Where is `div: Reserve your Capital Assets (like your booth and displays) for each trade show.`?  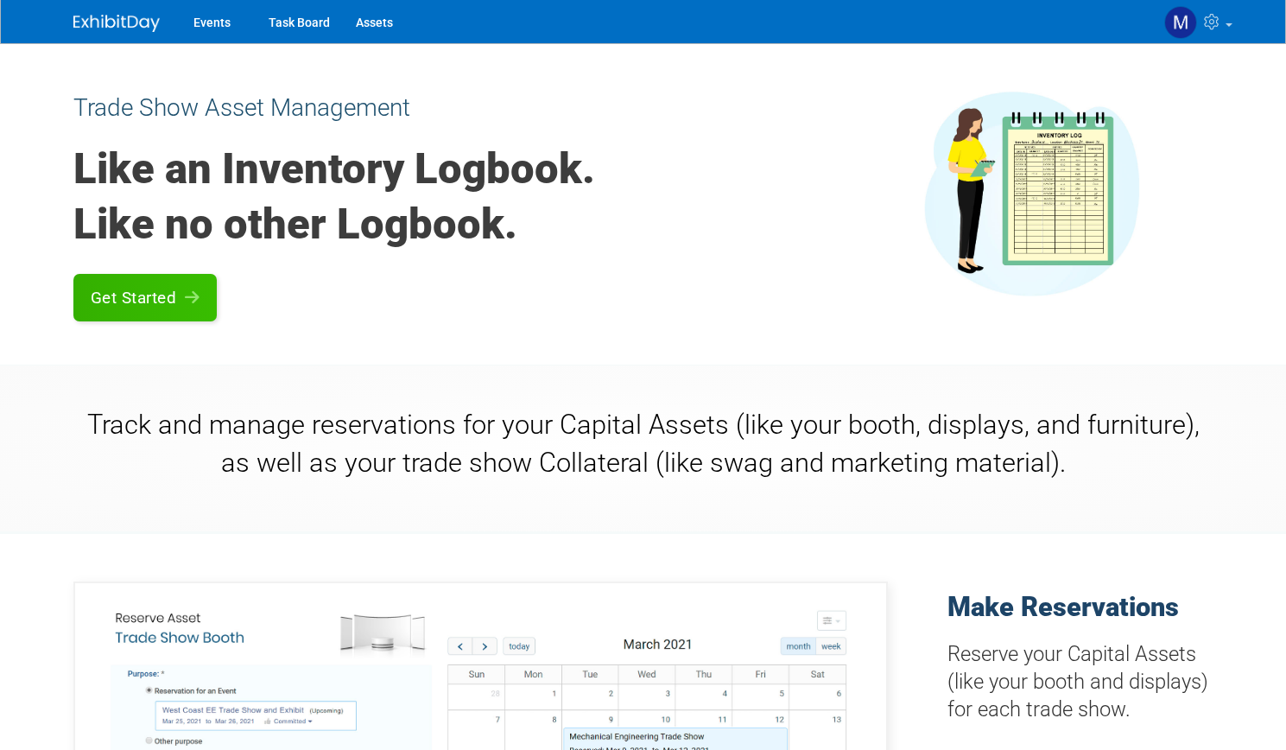
div: Reserve your Capital Assets (like your booth and displays) for each trade show. is located at coordinates (1081, 687).